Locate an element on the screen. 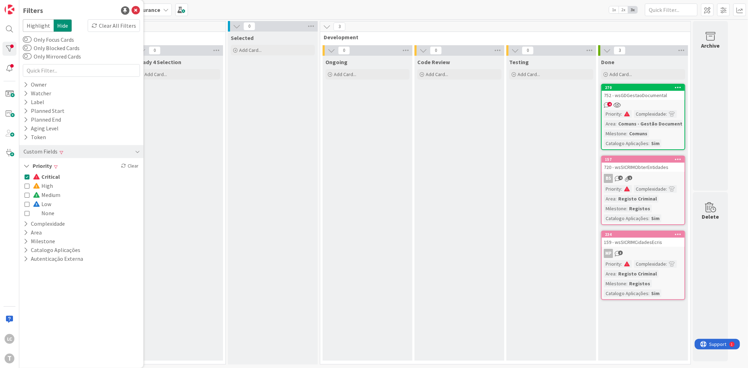  button: Low is located at coordinates (38, 204).